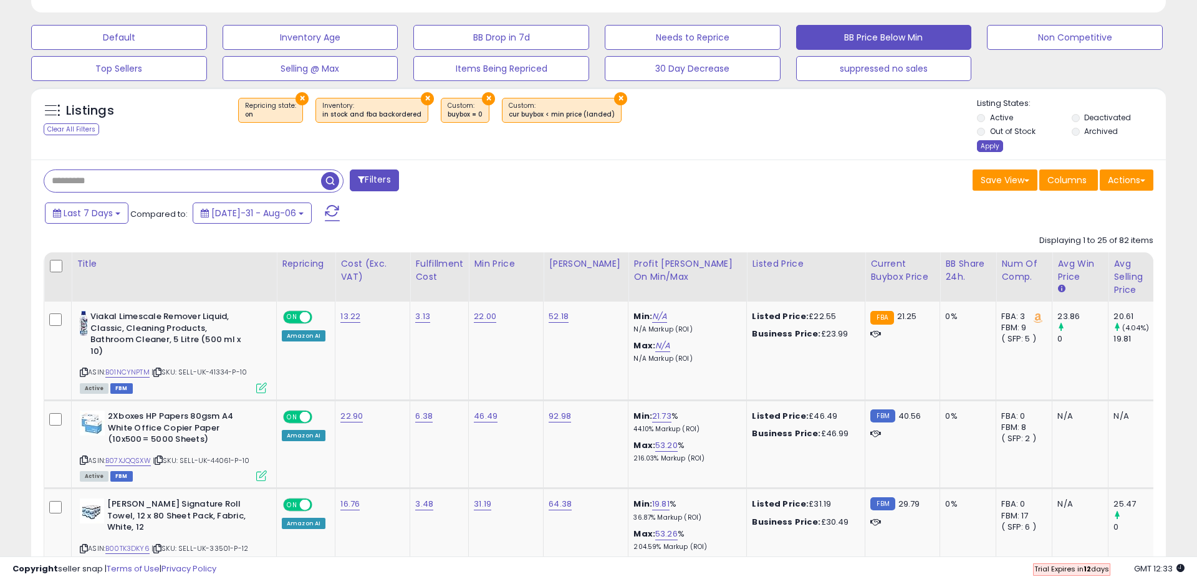 Image resolution: width=1197 pixels, height=582 pixels. Describe the element at coordinates (174, 264) in the screenshot. I see `div: Title` at that location.